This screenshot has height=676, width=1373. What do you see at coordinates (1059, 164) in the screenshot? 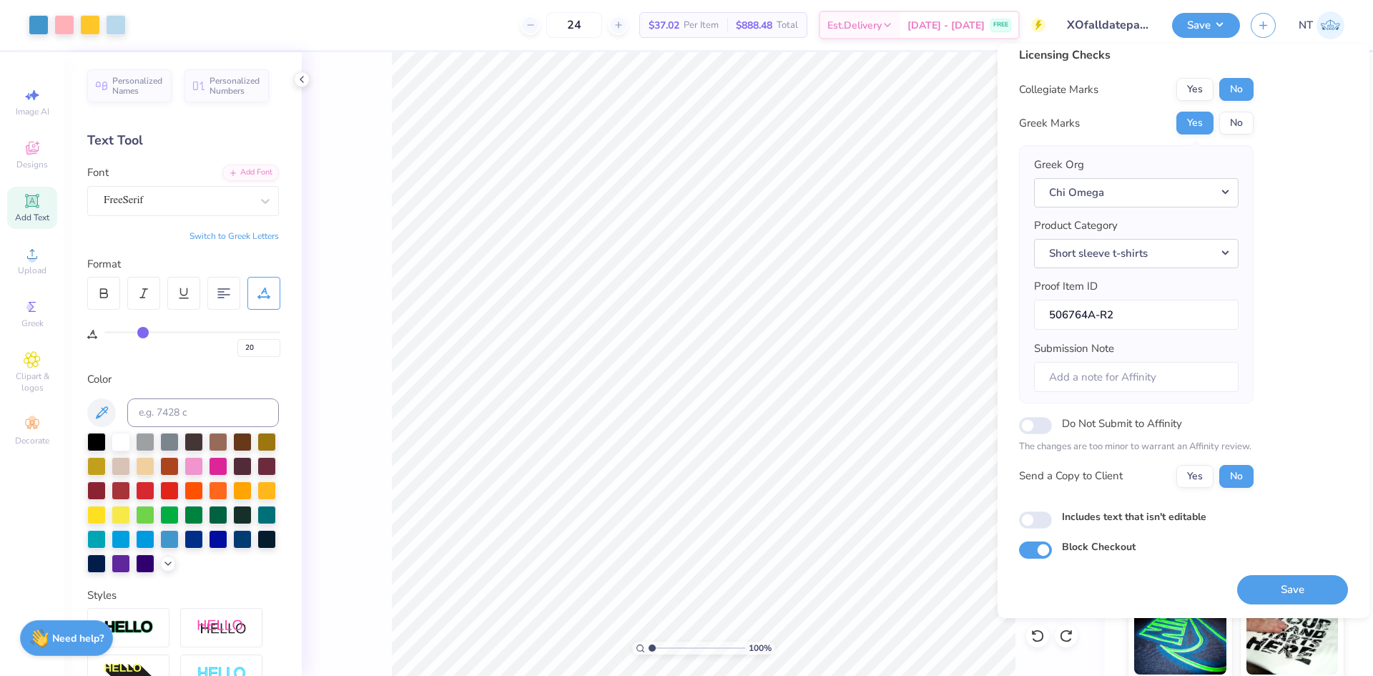
I see `label: Greek Org` at bounding box center [1059, 164].